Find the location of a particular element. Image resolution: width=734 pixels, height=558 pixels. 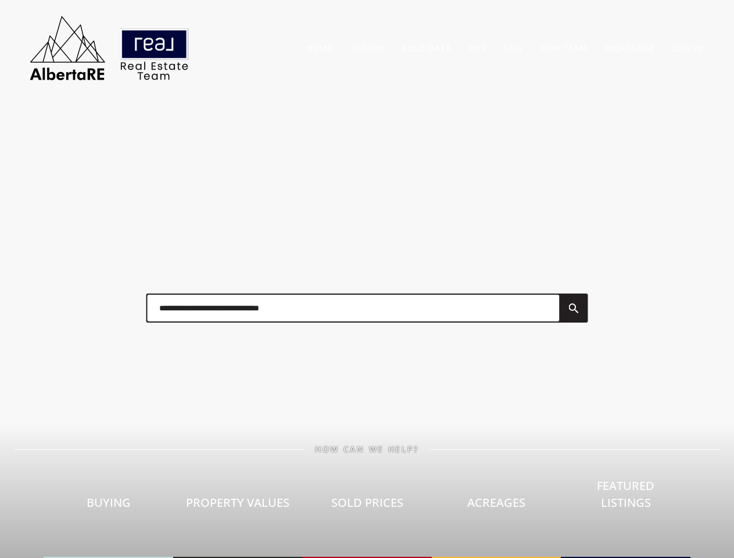

a: Log In is located at coordinates (688, 48).